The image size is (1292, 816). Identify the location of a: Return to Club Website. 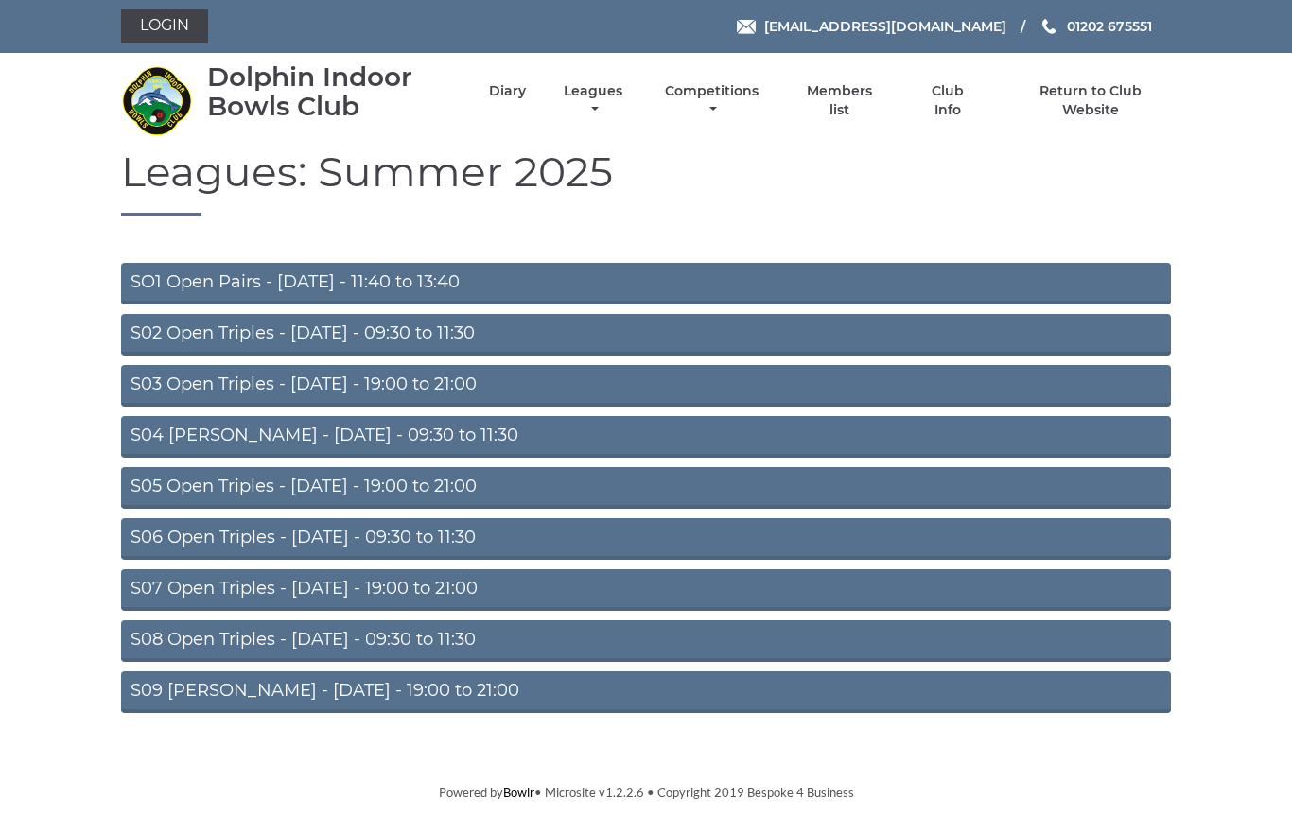
(1091, 100).